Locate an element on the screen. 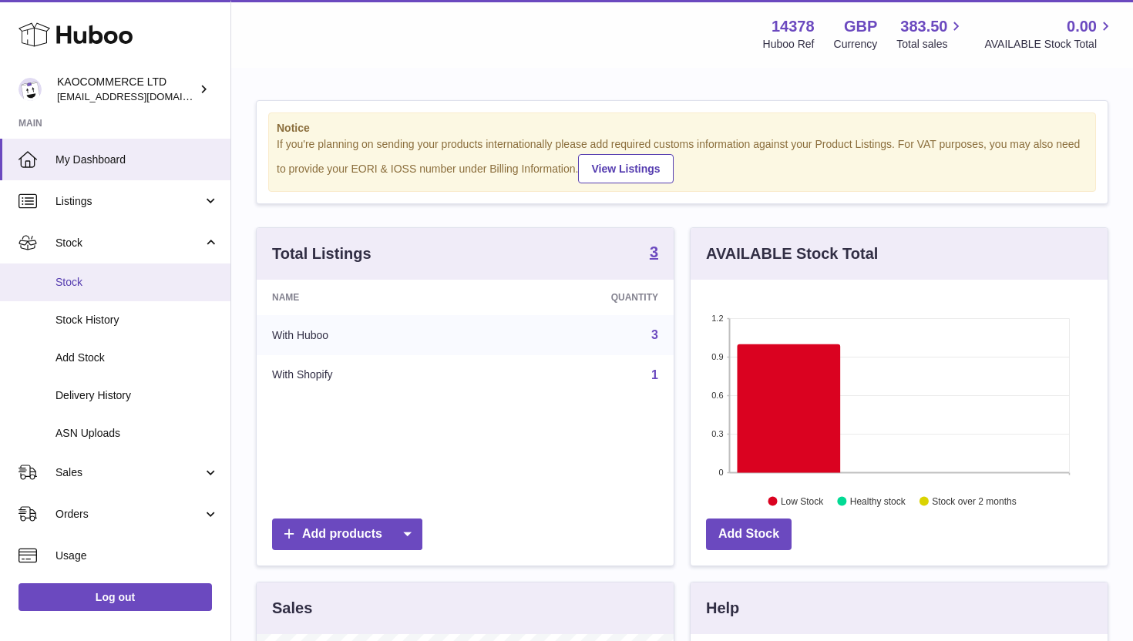  text: 1.2 is located at coordinates (717, 318).